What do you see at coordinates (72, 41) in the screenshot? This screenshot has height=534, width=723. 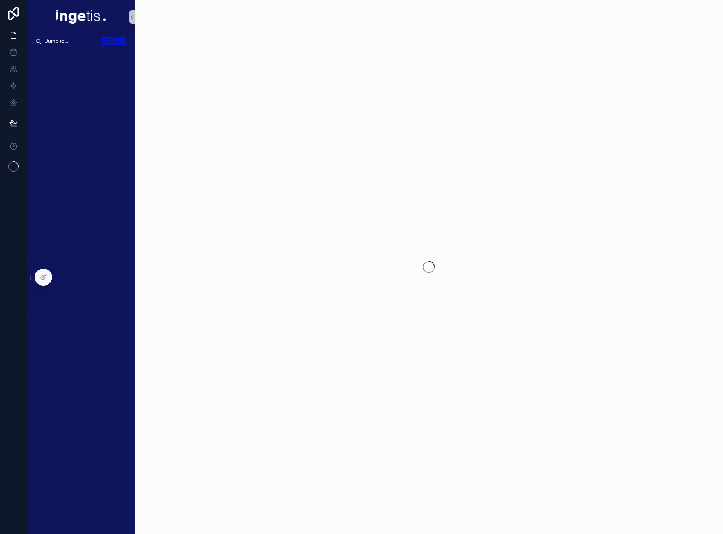 I see `span: Jump to...` at bounding box center [72, 41].